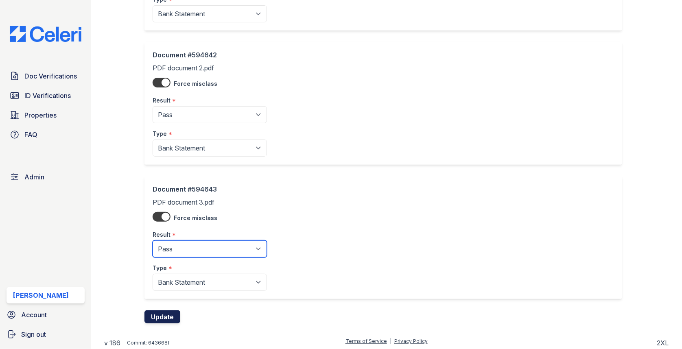 The height and width of the screenshot is (349, 682). What do you see at coordinates (112, 343) in the screenshot?
I see `a: v 186` at bounding box center [112, 343].